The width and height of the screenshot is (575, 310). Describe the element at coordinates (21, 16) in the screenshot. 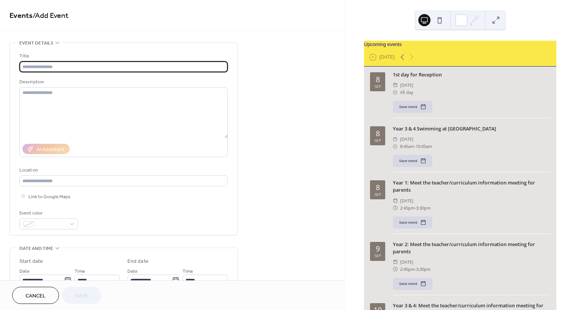

I see `a: Events` at that location.